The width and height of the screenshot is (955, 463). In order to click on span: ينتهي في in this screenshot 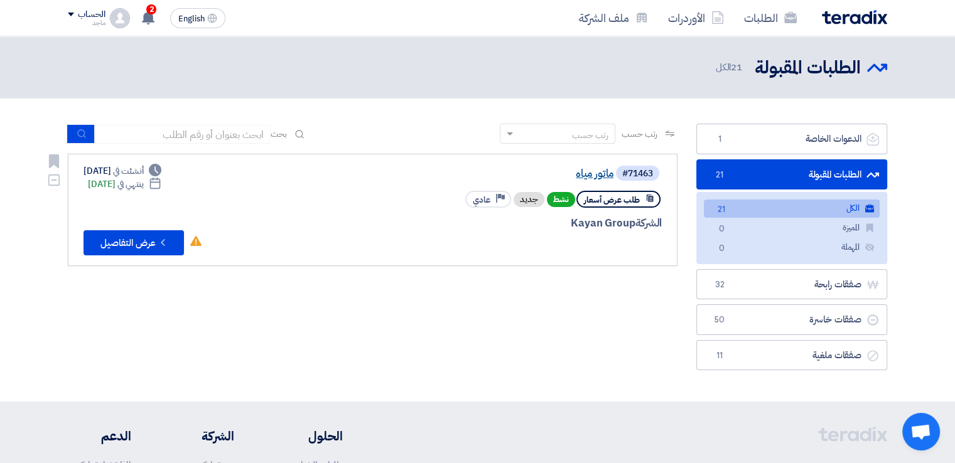, I will do `click(130, 184)`.